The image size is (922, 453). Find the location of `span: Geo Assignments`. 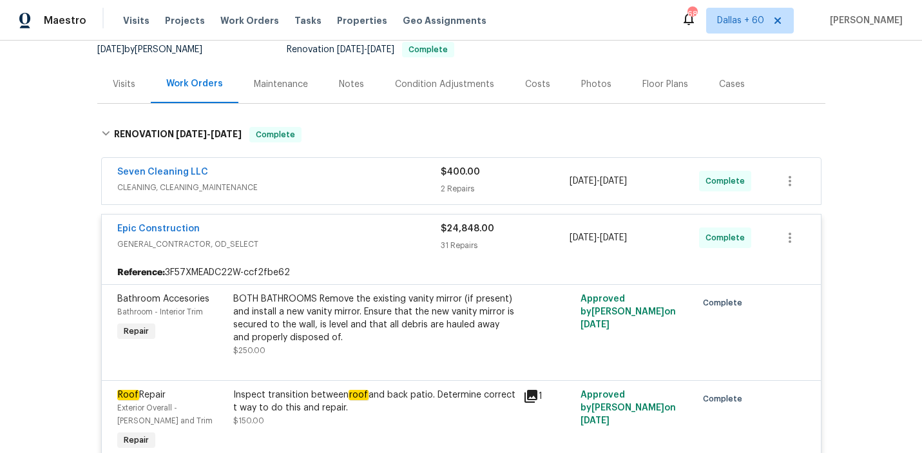

span: Geo Assignments is located at coordinates (444, 21).